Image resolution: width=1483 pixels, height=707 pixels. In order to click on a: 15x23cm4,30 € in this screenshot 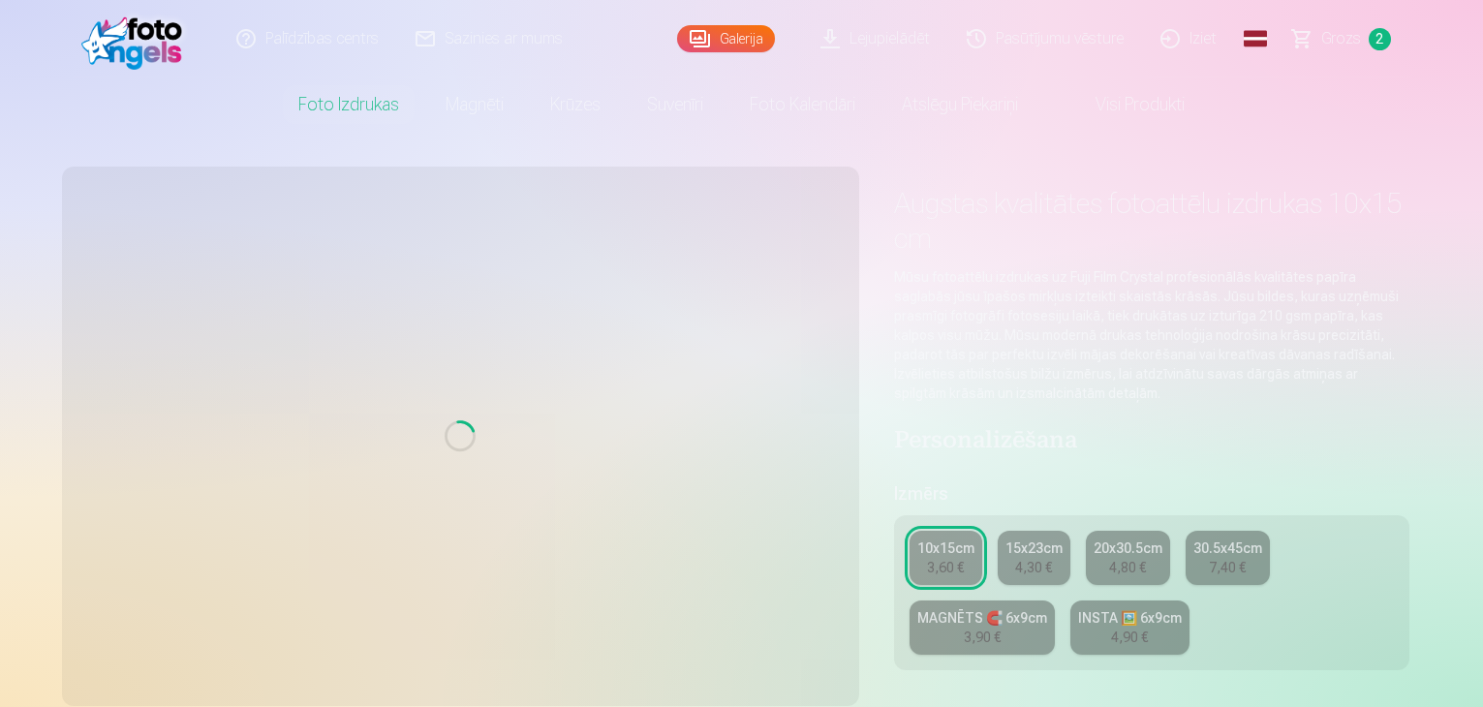, I will do `click(1034, 558)`.